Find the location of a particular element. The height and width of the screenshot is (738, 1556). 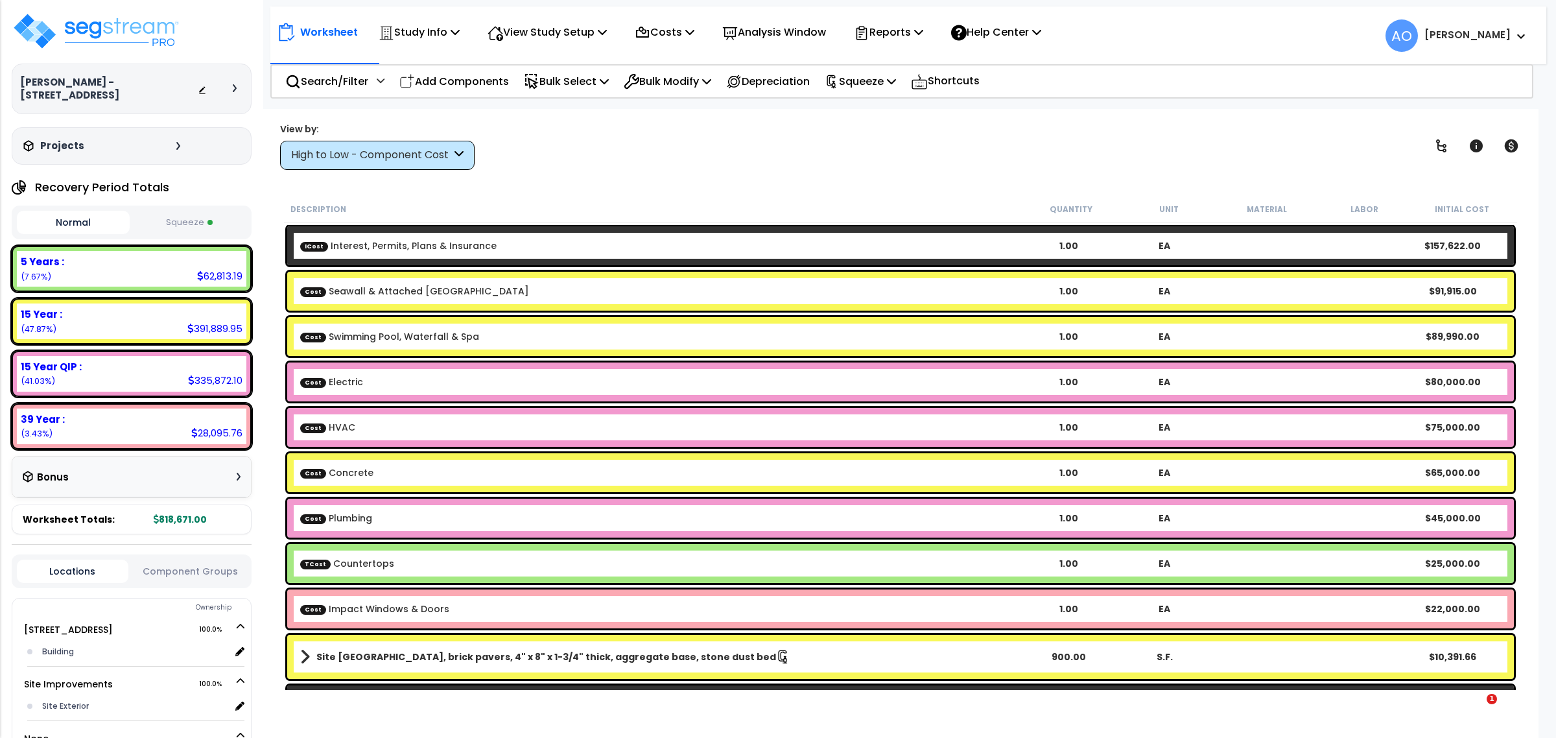

p: Worksheet is located at coordinates (329, 32).